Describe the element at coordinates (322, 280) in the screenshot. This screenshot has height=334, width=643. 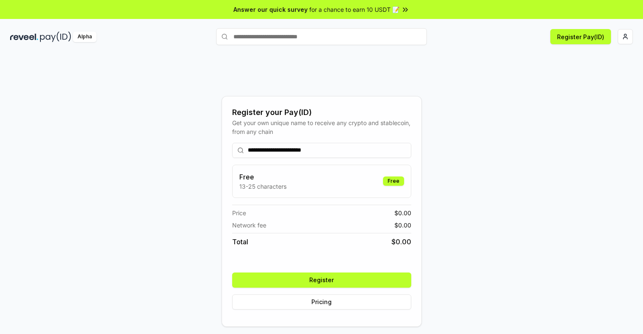
I see `button: Register` at that location.